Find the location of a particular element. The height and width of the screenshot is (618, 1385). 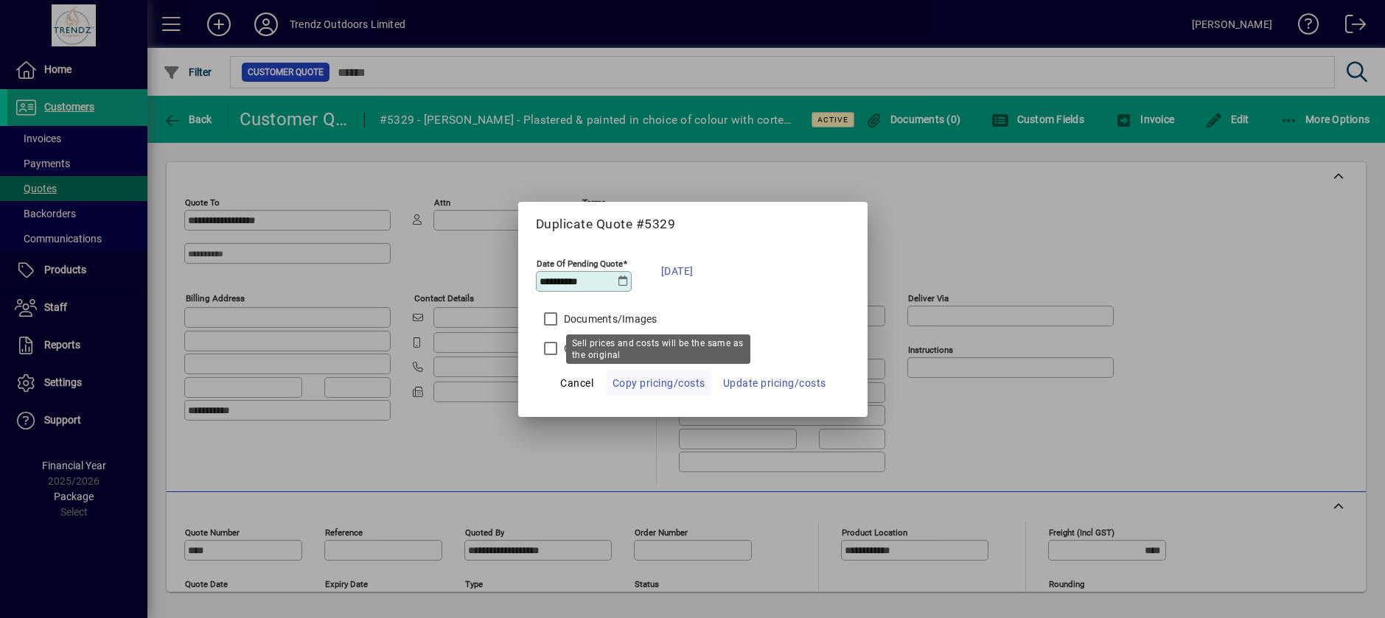

button: Cancel is located at coordinates (577, 383).